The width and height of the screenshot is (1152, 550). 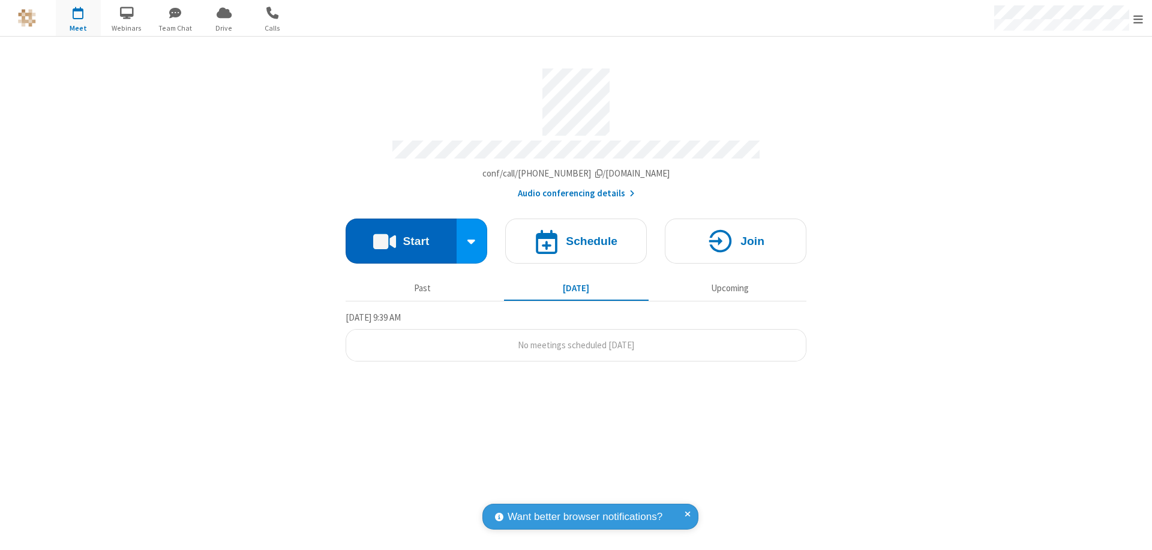 I want to click on span: Team Chat, so click(x=175, y=28).